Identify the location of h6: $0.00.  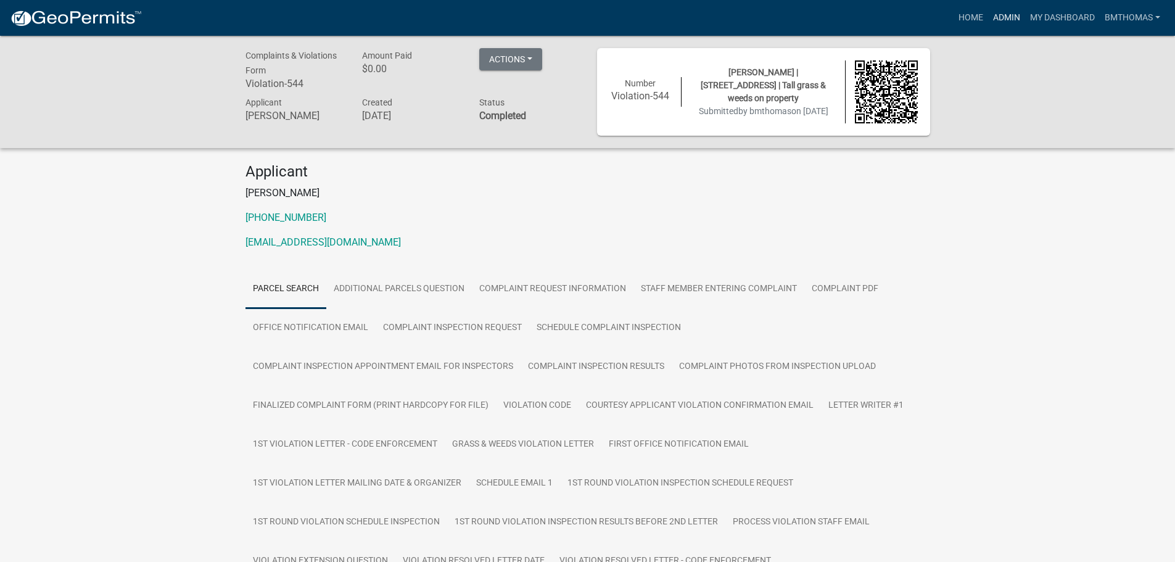
(411, 68).